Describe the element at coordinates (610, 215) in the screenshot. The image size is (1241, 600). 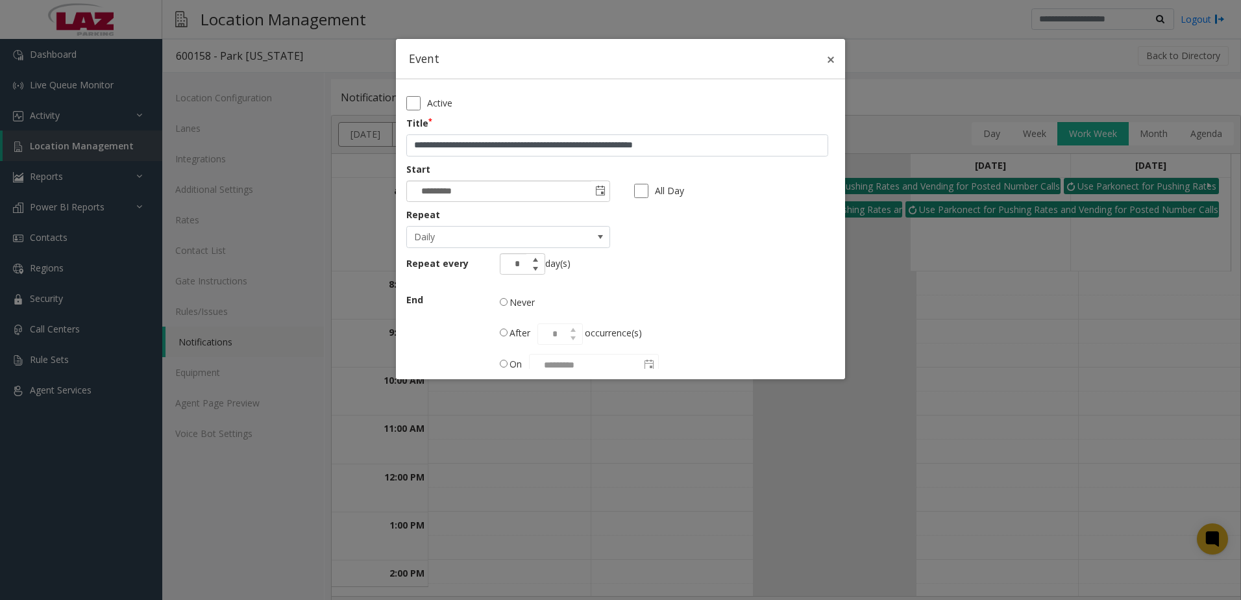
I see `label: Repeat` at that location.